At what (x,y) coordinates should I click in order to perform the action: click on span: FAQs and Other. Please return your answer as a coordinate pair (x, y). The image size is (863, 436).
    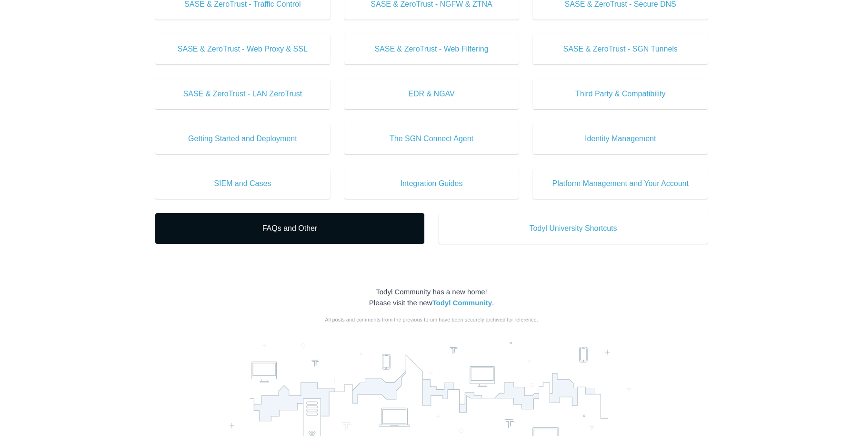
    Looking at the image, I should click on (290, 228).